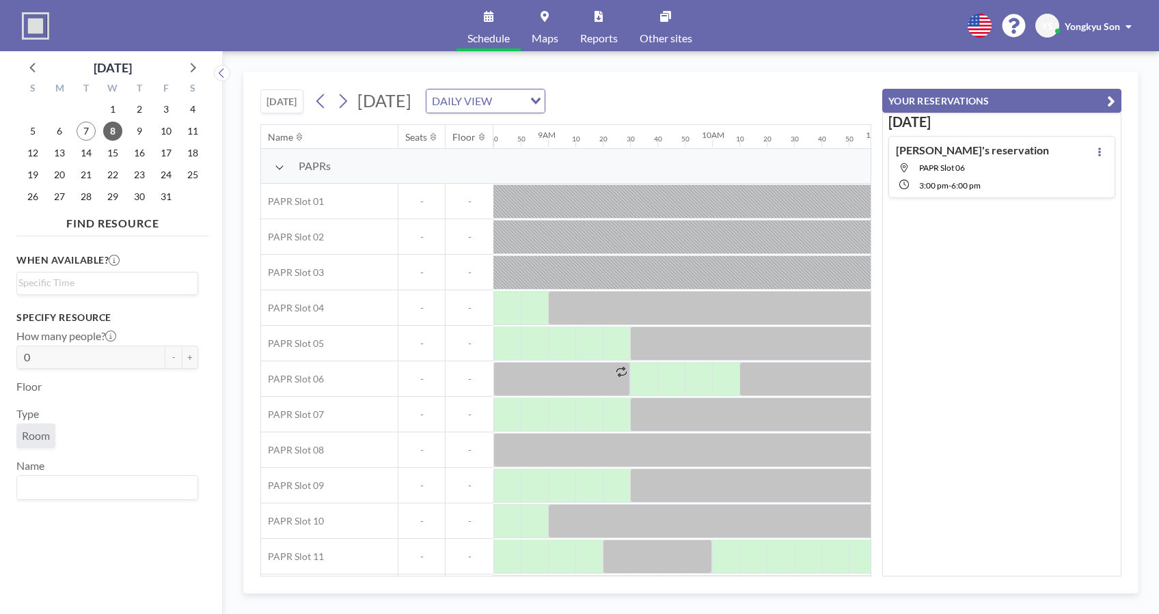  Describe the element at coordinates (139, 153) in the screenshot. I see `span: Thursday, October 16, 2025` at that location.